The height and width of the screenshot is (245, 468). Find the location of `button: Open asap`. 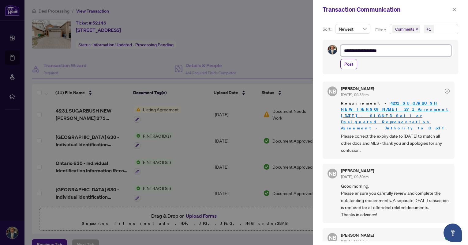

button: Open asap is located at coordinates (453, 232).